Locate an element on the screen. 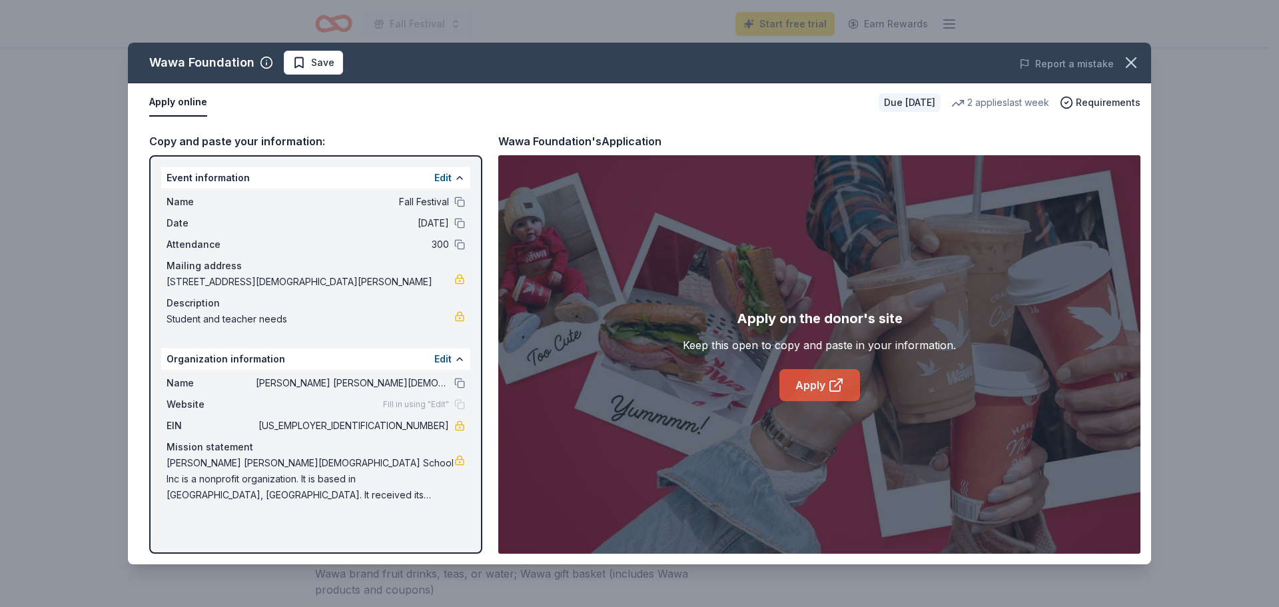 This screenshot has width=1279, height=607. span: Attendance is located at coordinates (211, 244).